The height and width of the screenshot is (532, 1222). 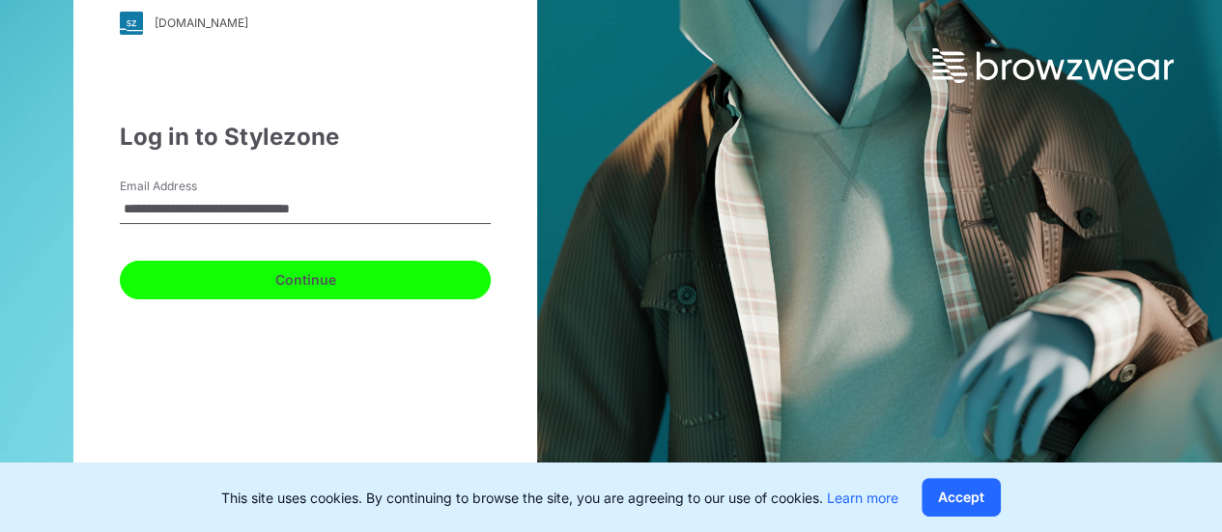 I want to click on p: This site uses cookies. By continuing to browse the site, you are agreeing to our use of cookies., so click(x=559, y=498).